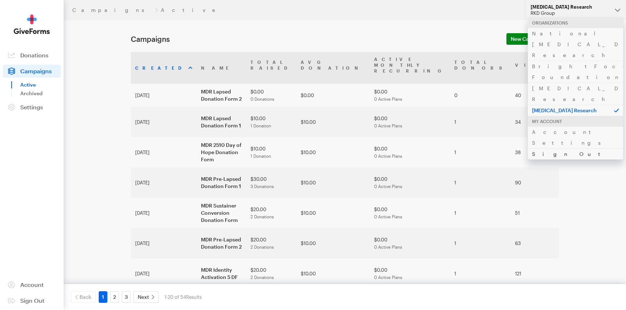 The width and height of the screenshot is (626, 310). I want to click on td: MDR Sustainer Conversion Donation Form, so click(221, 213).